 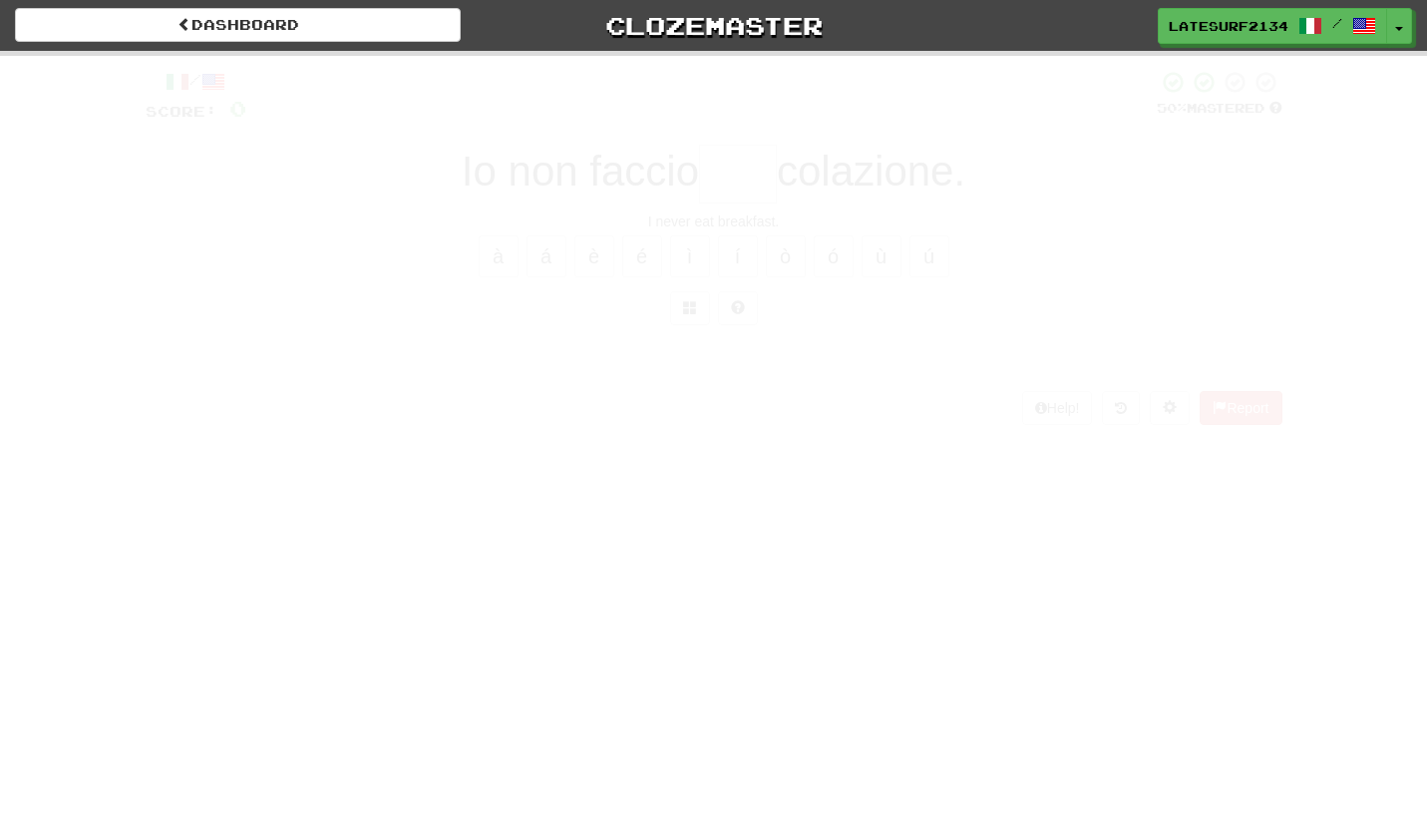 I want to click on span: Io non faccio, so click(x=580, y=171).